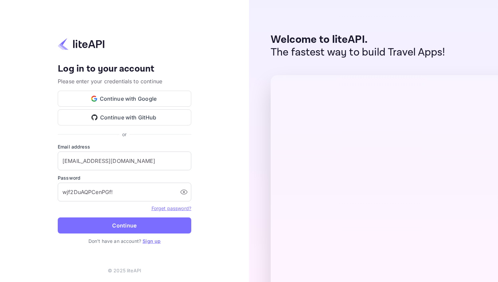 Image resolution: width=498 pixels, height=282 pixels. What do you see at coordinates (125, 99) in the screenshot?
I see `button: Continue with Google` at bounding box center [125, 99].